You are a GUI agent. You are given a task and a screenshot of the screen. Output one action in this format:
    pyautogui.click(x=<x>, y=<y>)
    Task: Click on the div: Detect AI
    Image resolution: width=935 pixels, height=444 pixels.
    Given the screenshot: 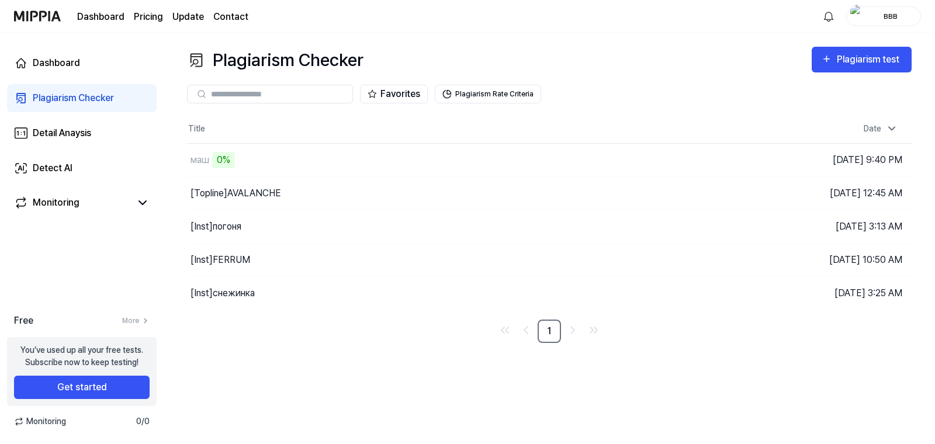 What is the action you would take?
    pyautogui.click(x=53, y=168)
    